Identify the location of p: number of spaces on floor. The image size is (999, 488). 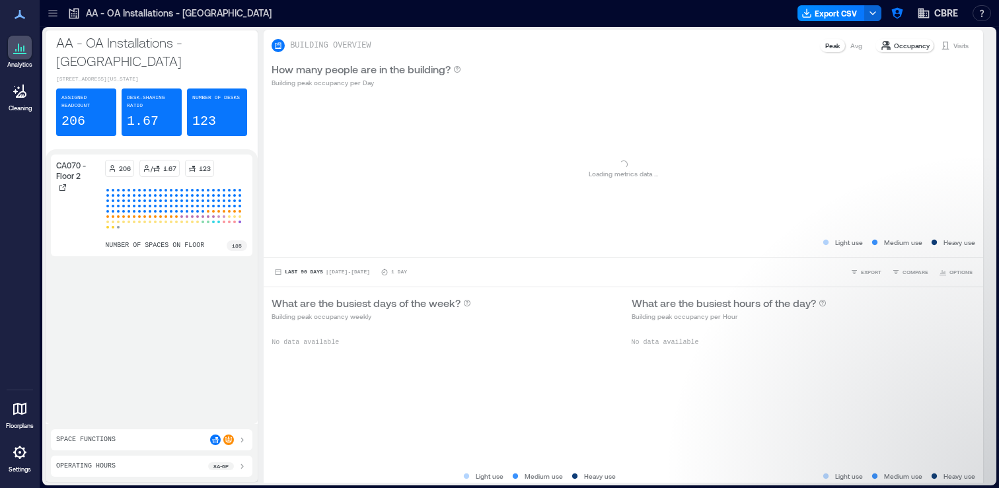
(155, 246).